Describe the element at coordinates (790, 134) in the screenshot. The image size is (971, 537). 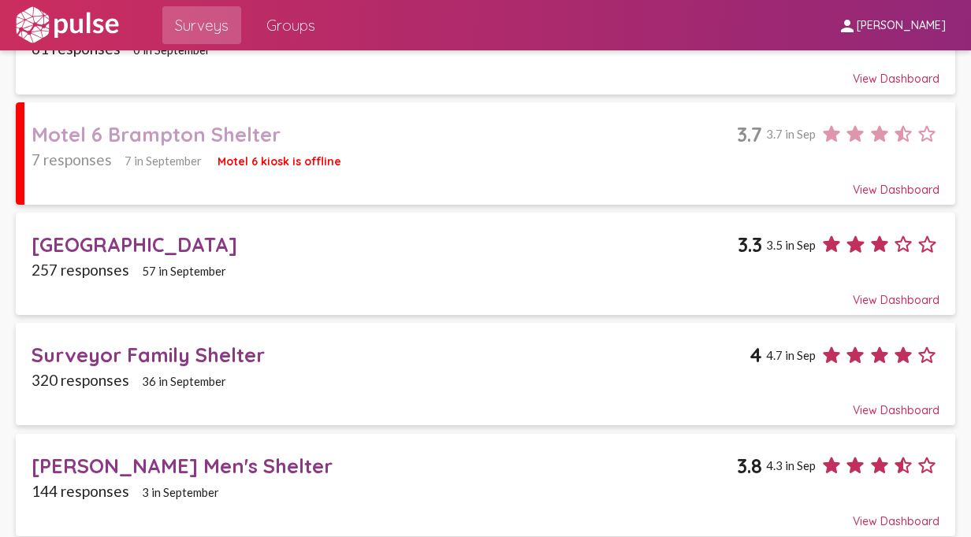
I see `span: 3.7 in Sep` at that location.